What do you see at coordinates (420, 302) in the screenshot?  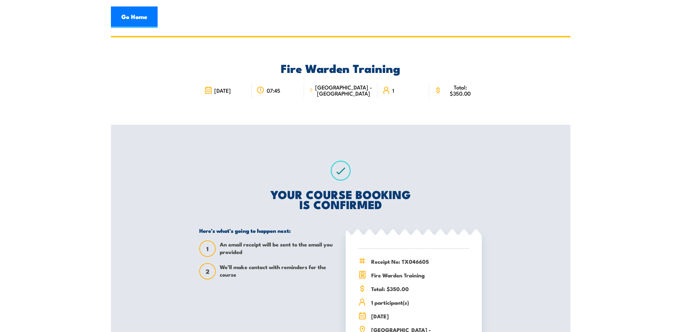 I see `span: 1 participant(s)` at bounding box center [420, 302].